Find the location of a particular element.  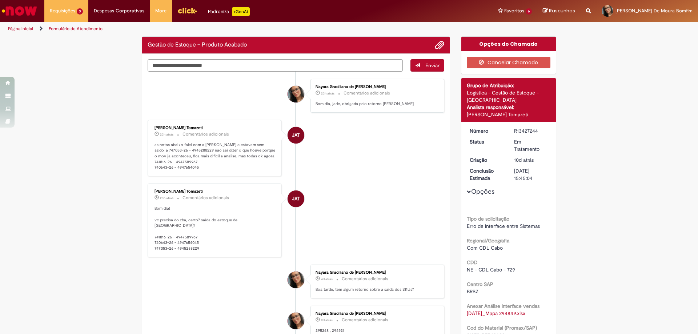

div: Padroniza is located at coordinates (229, 12).